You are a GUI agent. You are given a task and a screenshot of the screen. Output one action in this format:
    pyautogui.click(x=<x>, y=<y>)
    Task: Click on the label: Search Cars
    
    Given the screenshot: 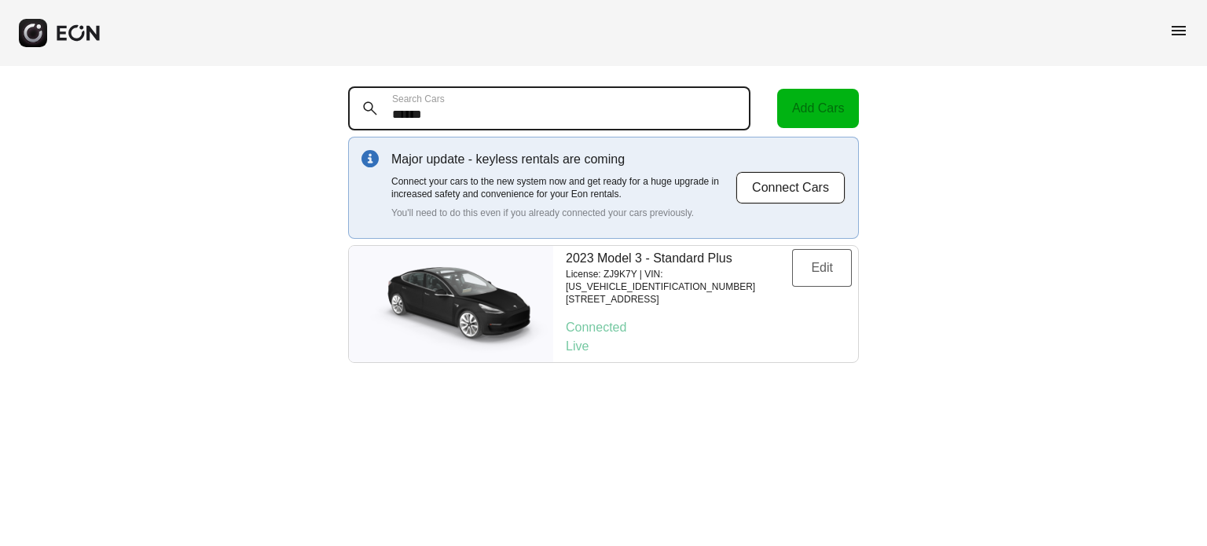 What is the action you would take?
    pyautogui.click(x=418, y=99)
    